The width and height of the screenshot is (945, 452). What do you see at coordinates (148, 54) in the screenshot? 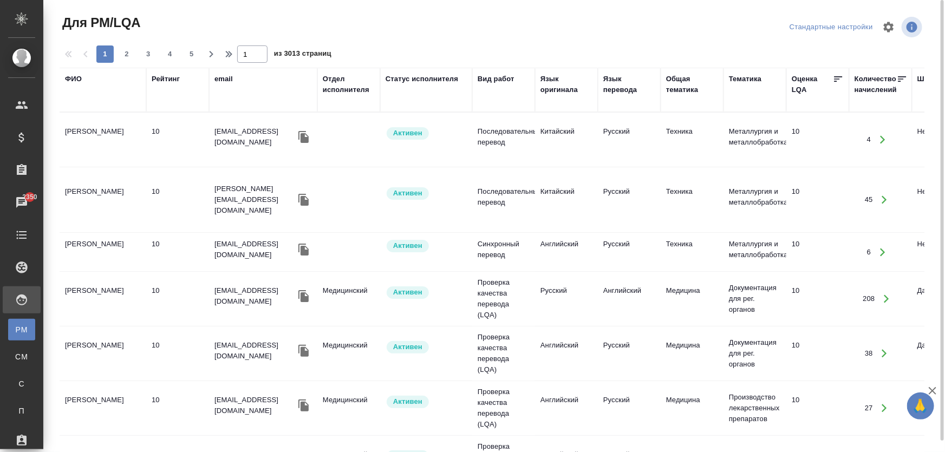
I see `button: 3` at bounding box center [148, 54].